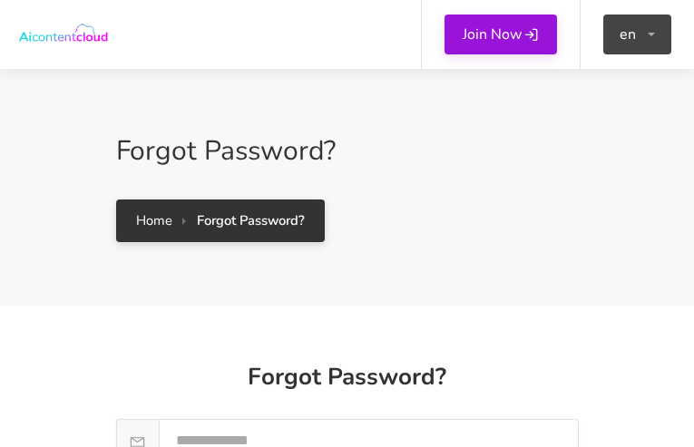  I want to click on h2: Forgot Password?, so click(347, 151).